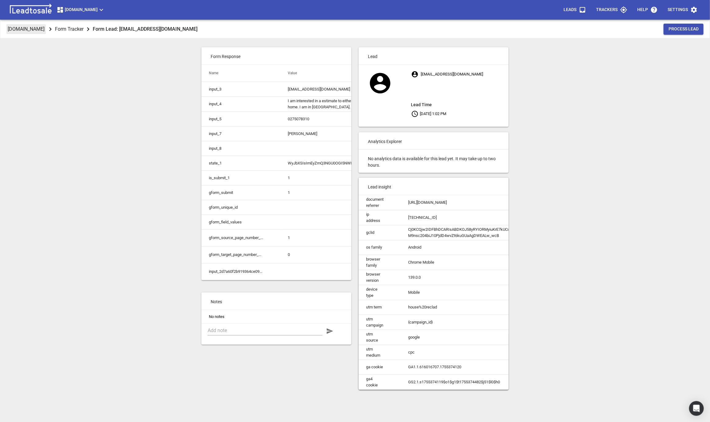 The image size is (710, 422). Describe the element at coordinates (570, 10) in the screenshot. I see `p: Leads` at that location.